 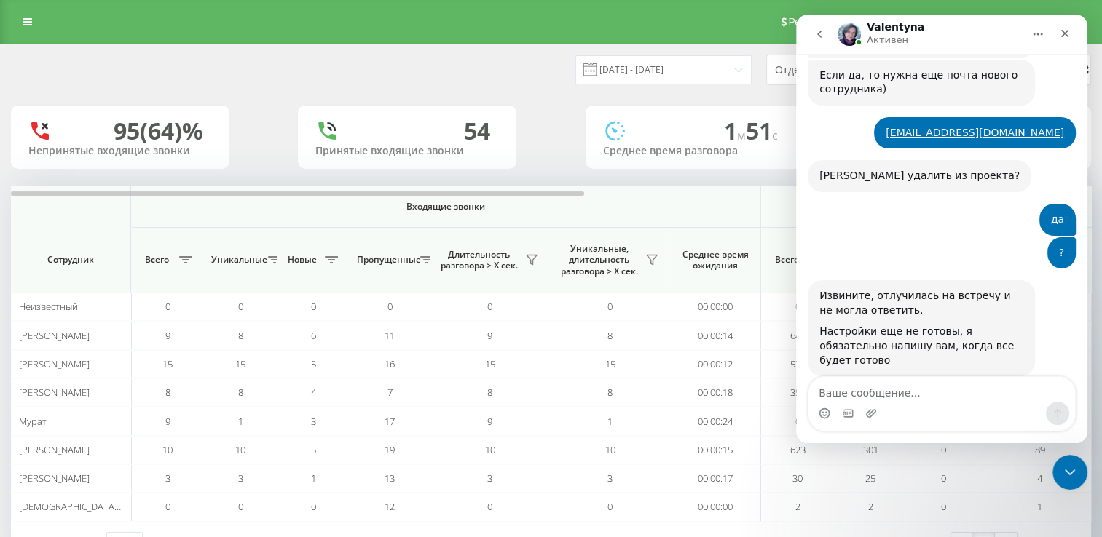 What do you see at coordinates (861, 70) in the screenshot?
I see `div: Отдел/Сотрудник` at bounding box center [861, 70].